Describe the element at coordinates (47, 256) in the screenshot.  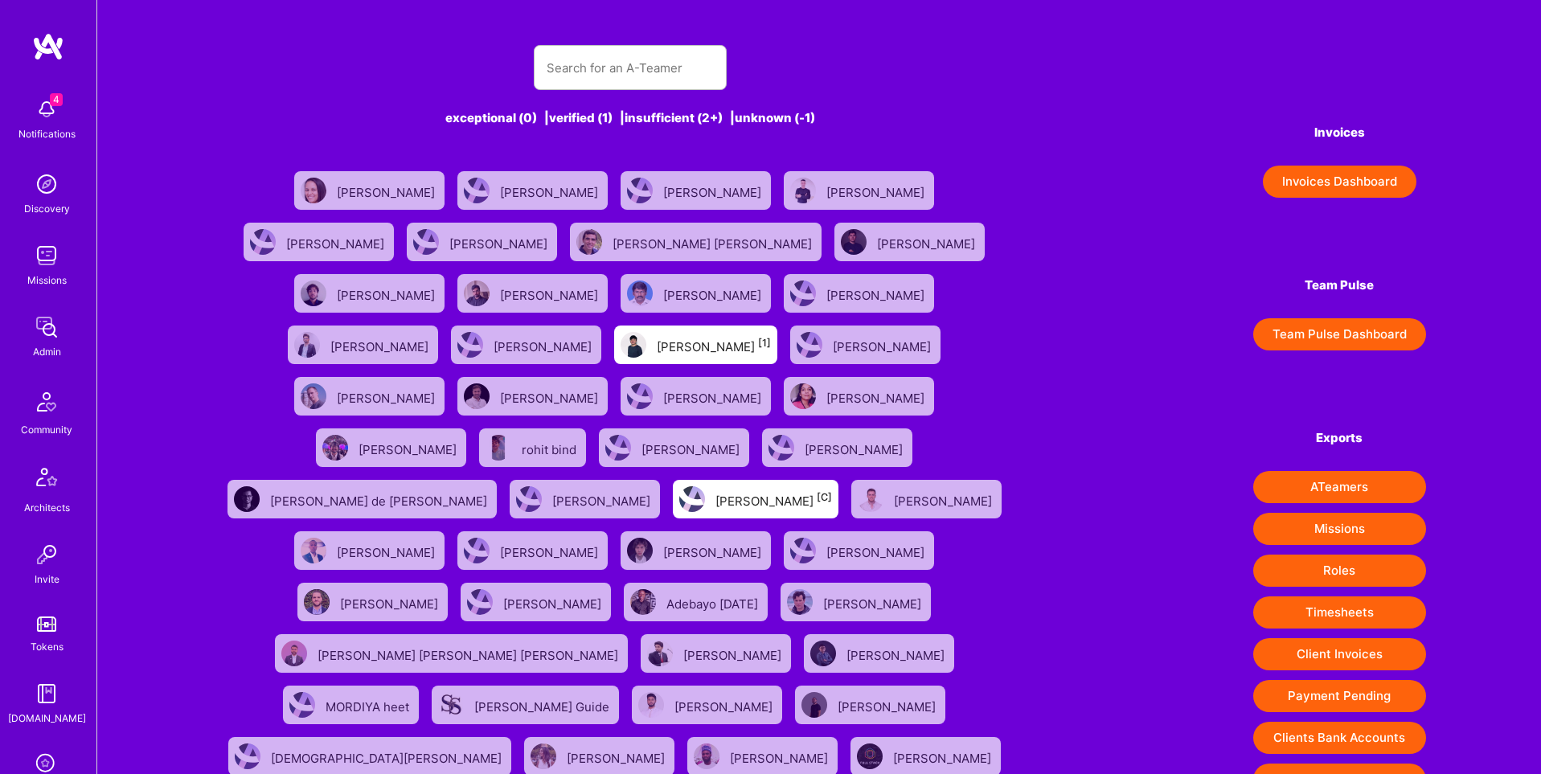
I see `img: teamwork` at that location.